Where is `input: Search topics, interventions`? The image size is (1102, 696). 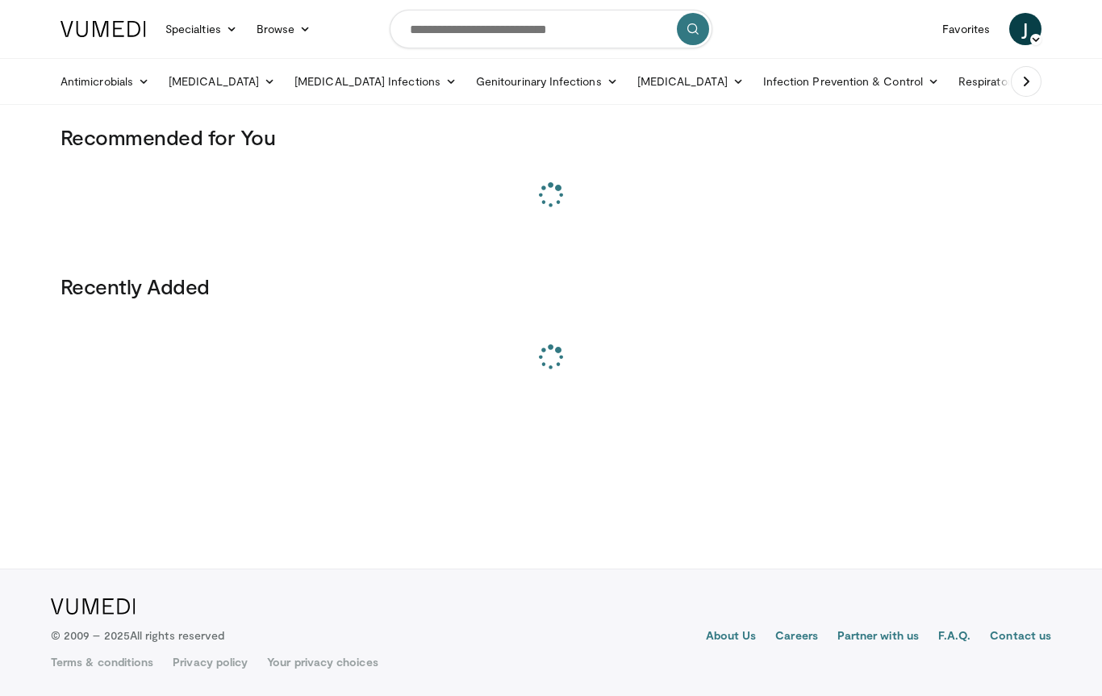 input: Search topics, interventions is located at coordinates (551, 29).